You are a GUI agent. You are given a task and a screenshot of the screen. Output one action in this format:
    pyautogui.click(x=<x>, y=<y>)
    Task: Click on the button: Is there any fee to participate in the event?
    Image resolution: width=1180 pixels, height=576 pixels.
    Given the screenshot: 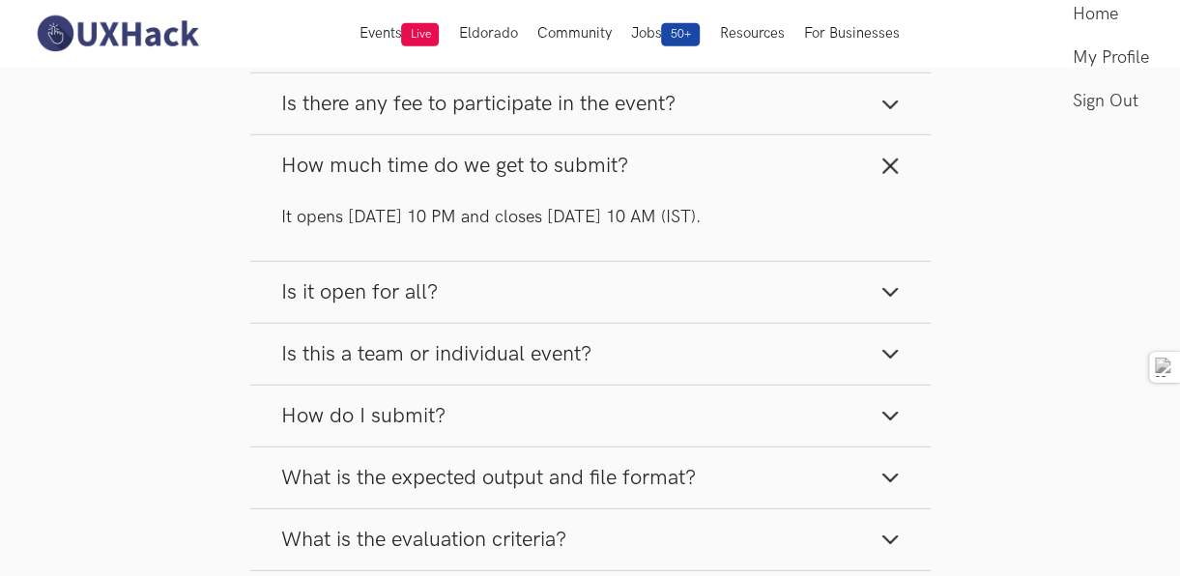 What is the action you would take?
    pyautogui.click(x=590, y=103)
    